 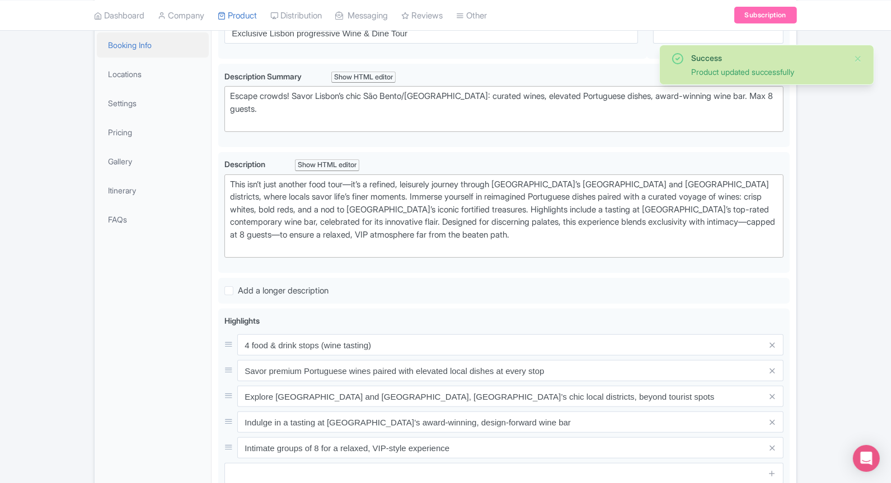 What do you see at coordinates (153, 74) in the screenshot?
I see `a: Locations` at bounding box center [153, 74].